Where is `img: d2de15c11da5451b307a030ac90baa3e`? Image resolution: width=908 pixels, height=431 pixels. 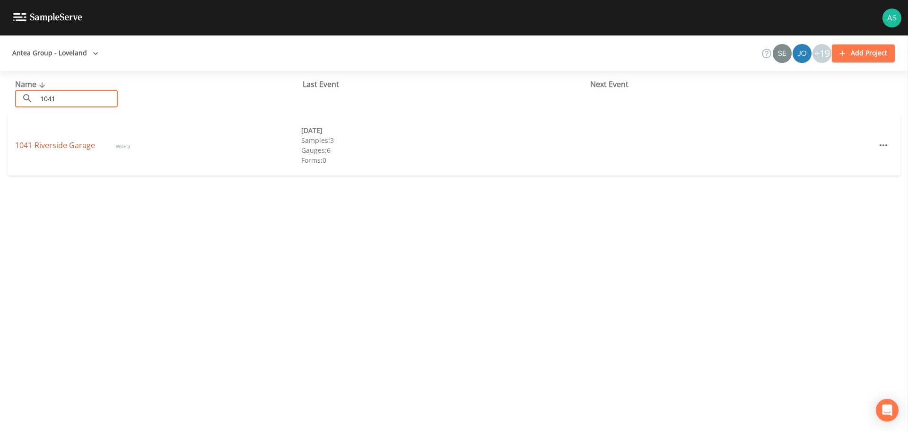
img: d2de15c11da5451b307a030ac90baa3e is located at coordinates (802, 53).